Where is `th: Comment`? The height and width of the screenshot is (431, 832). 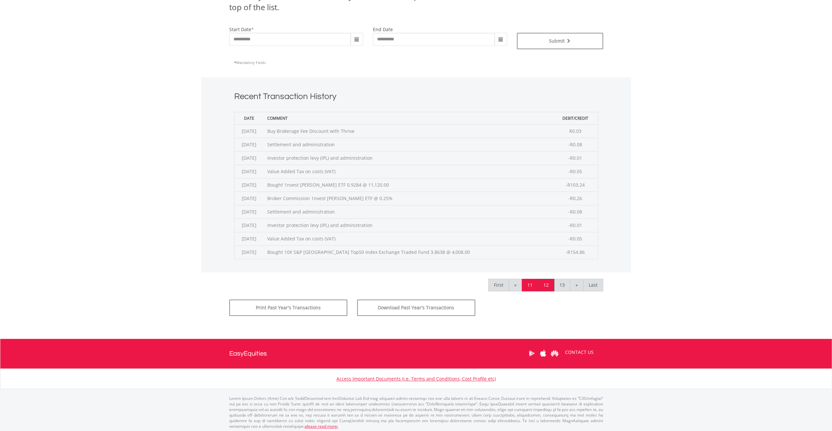 th: Comment is located at coordinates (408, 118).